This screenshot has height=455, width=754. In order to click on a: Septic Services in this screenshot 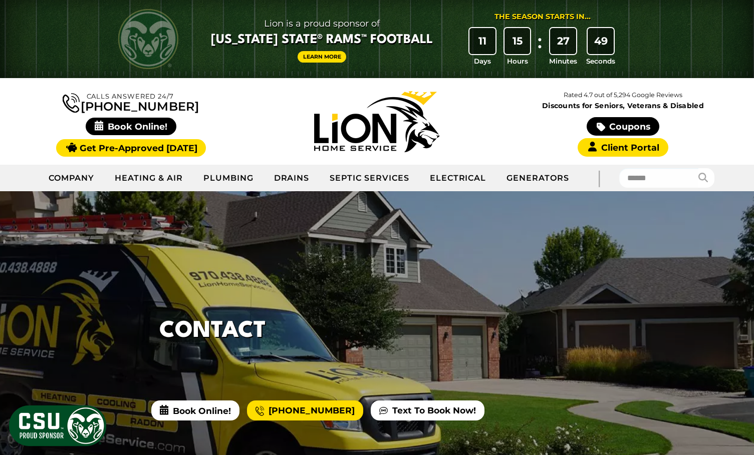, I will do `click(369, 178)`.